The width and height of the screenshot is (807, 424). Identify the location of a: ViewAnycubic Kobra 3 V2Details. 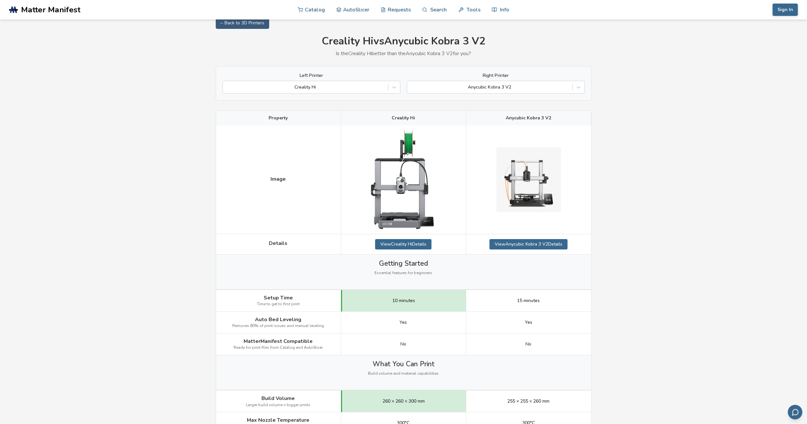
(529, 244).